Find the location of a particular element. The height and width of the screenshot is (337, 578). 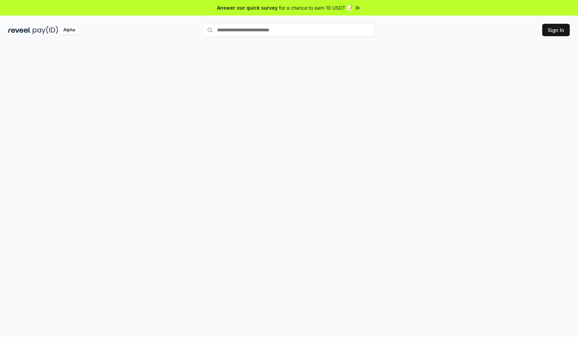

button: Sign In is located at coordinates (556, 30).